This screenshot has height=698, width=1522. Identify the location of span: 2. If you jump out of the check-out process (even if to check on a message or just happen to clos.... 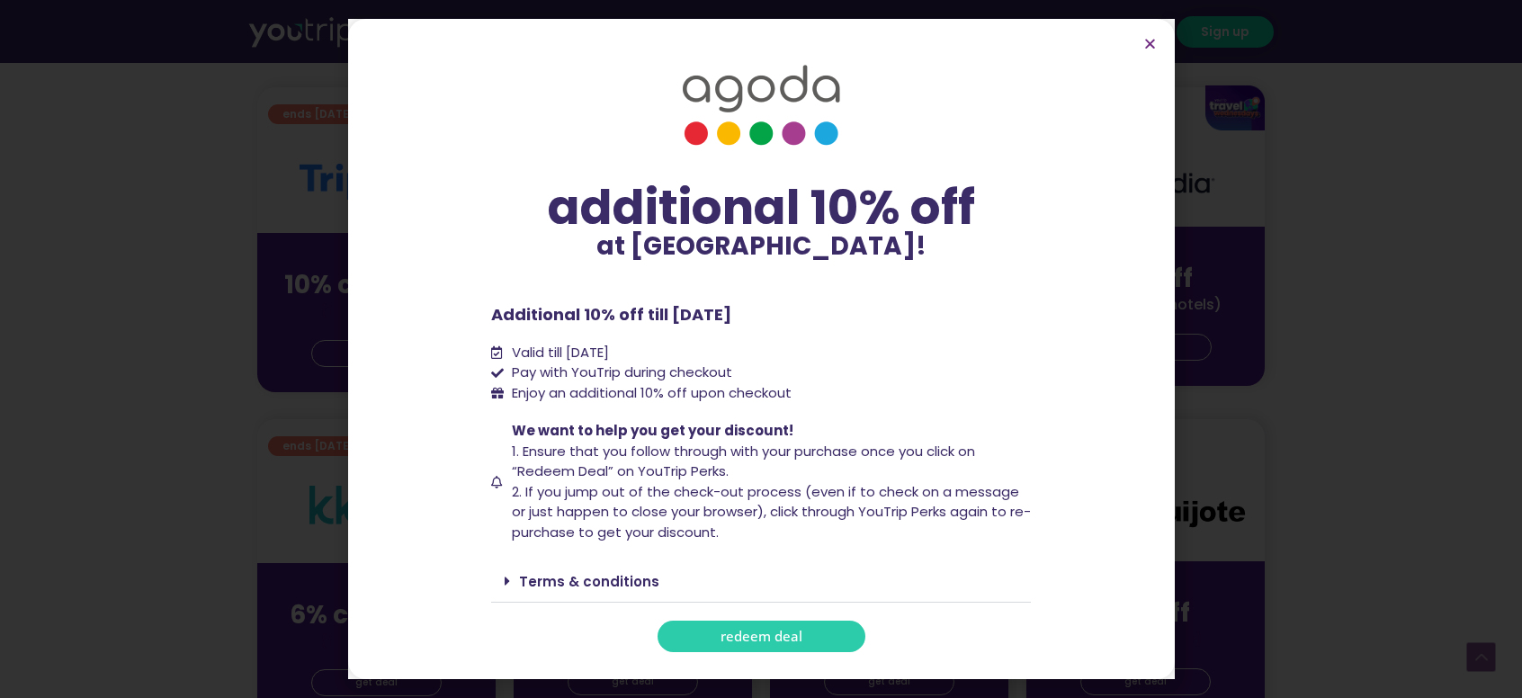
(771, 512).